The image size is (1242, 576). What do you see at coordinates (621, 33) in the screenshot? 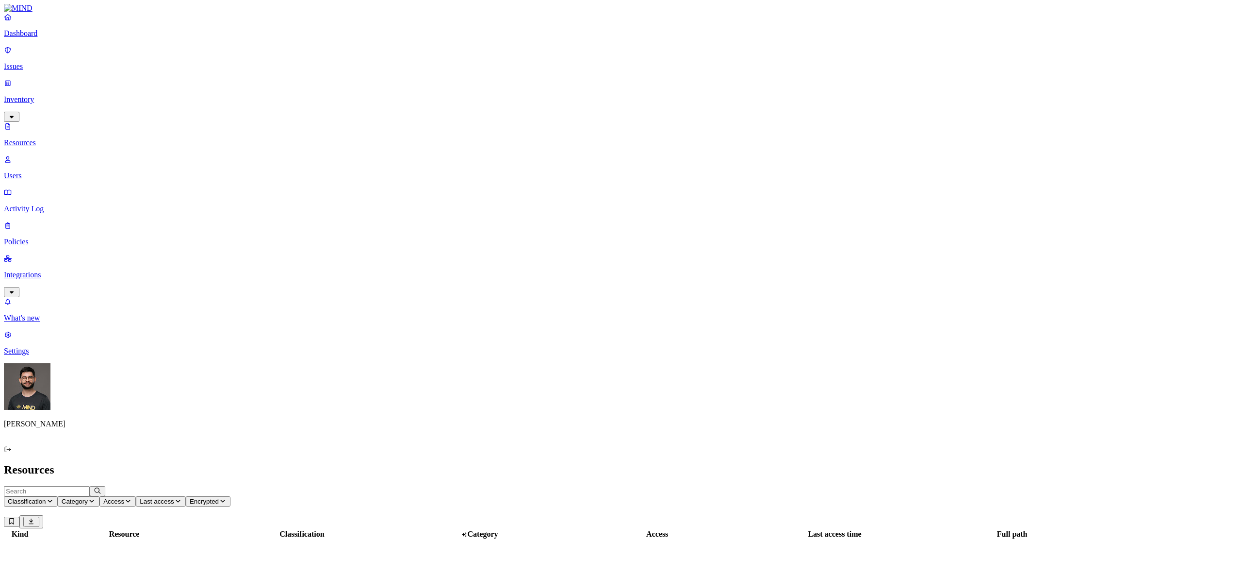
I see `p: Dashboard` at bounding box center [621, 33].